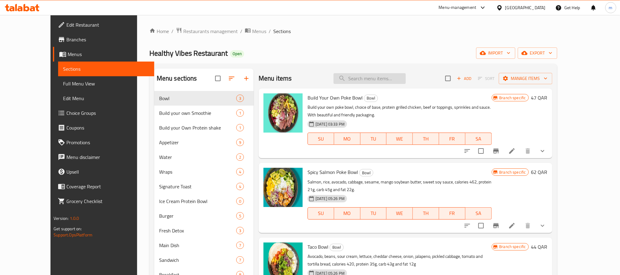 Image resolution: width=620 pixels, height=275 pixels. Describe the element at coordinates (400, 139) in the screenshot. I see `span: WE` at that location.